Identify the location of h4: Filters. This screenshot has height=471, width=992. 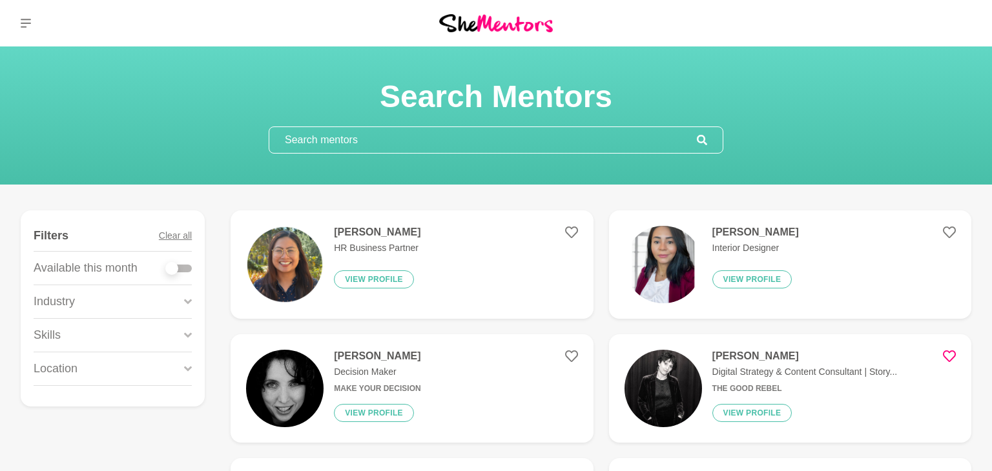
(51, 236).